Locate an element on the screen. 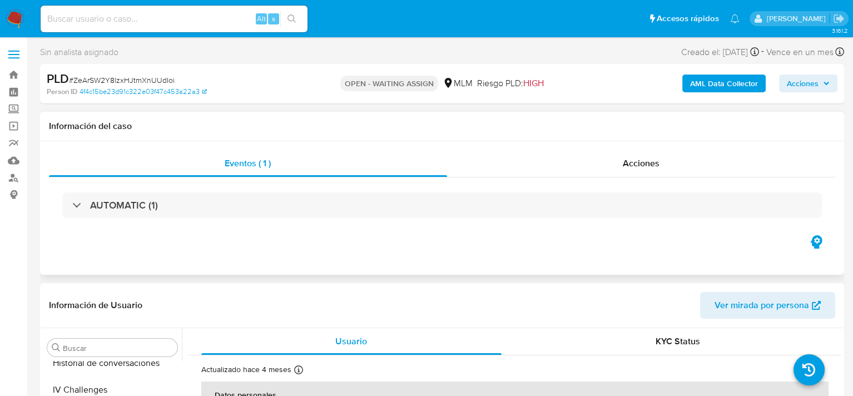 The image size is (853, 396). span: Eventos ( 1 ) is located at coordinates (247, 163).